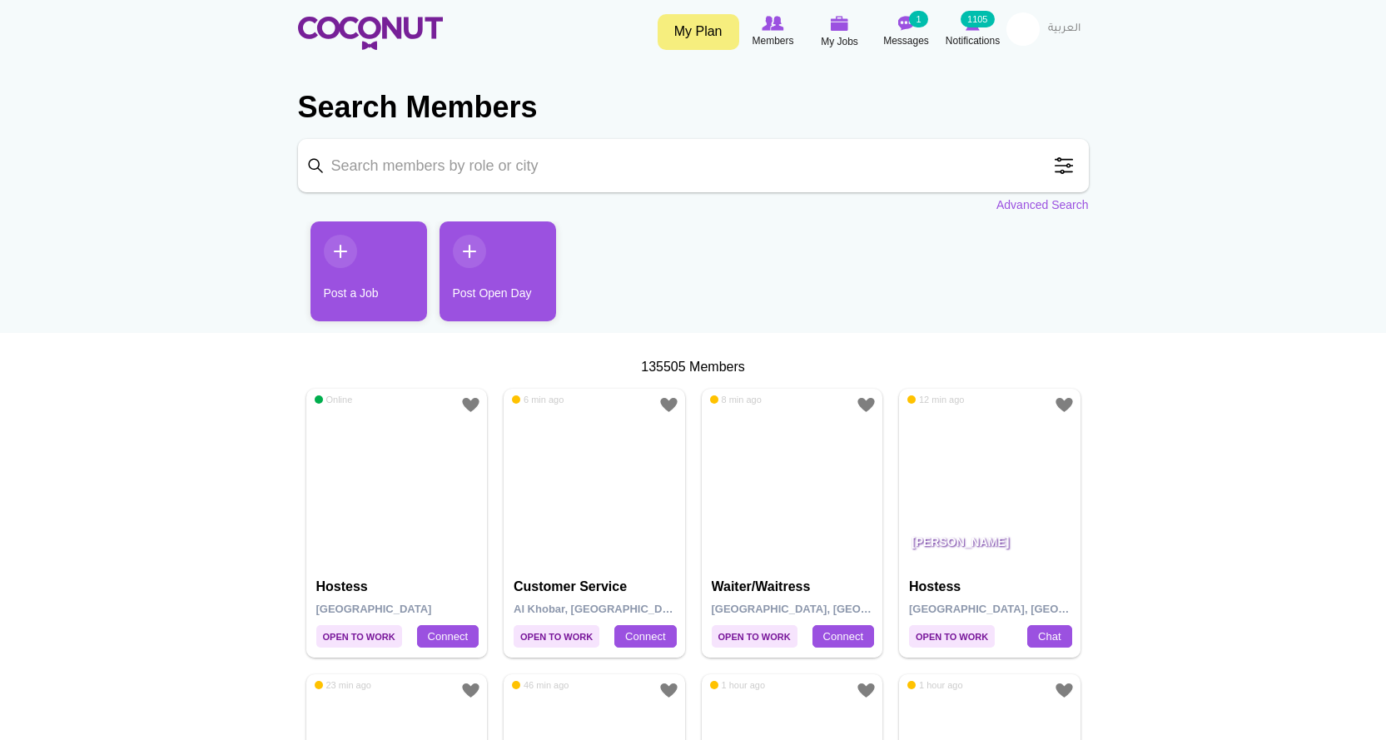 Image resolution: width=1386 pixels, height=740 pixels. What do you see at coordinates (343, 685) in the screenshot?
I see `span: 23 min ago` at bounding box center [343, 685].